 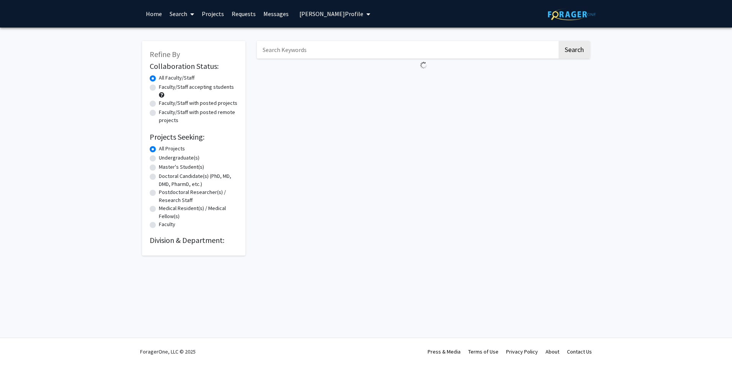 I want to click on div: ForagerOne, LLC © 2025, so click(x=168, y=352).